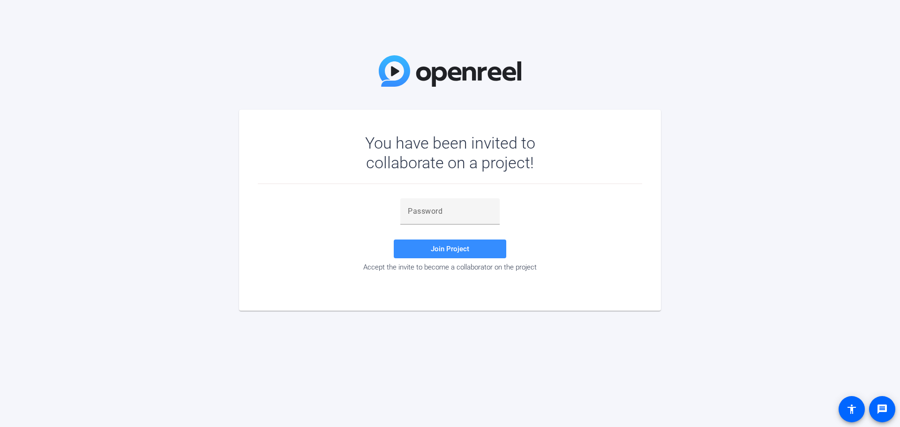  Describe the element at coordinates (450, 211) in the screenshot. I see `input: Password` at that location.